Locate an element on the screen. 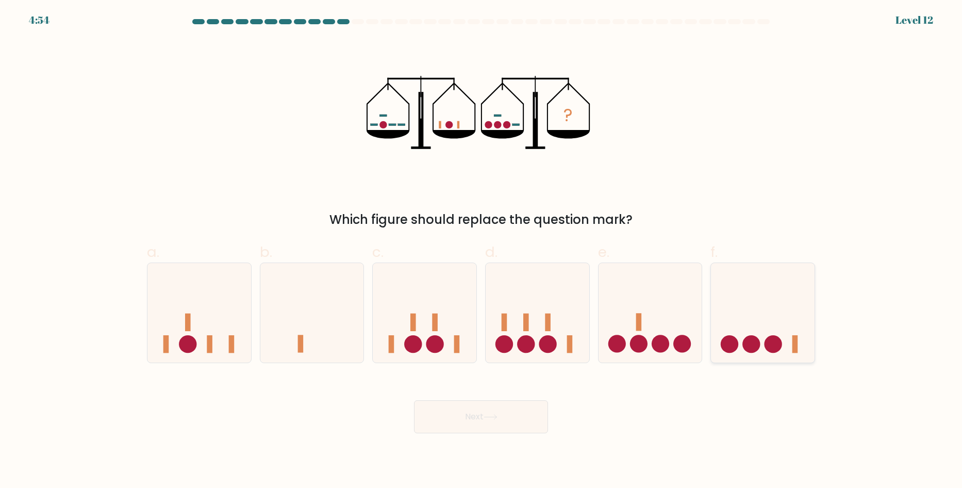 Image resolution: width=962 pixels, height=488 pixels. span: a. is located at coordinates (153, 252).